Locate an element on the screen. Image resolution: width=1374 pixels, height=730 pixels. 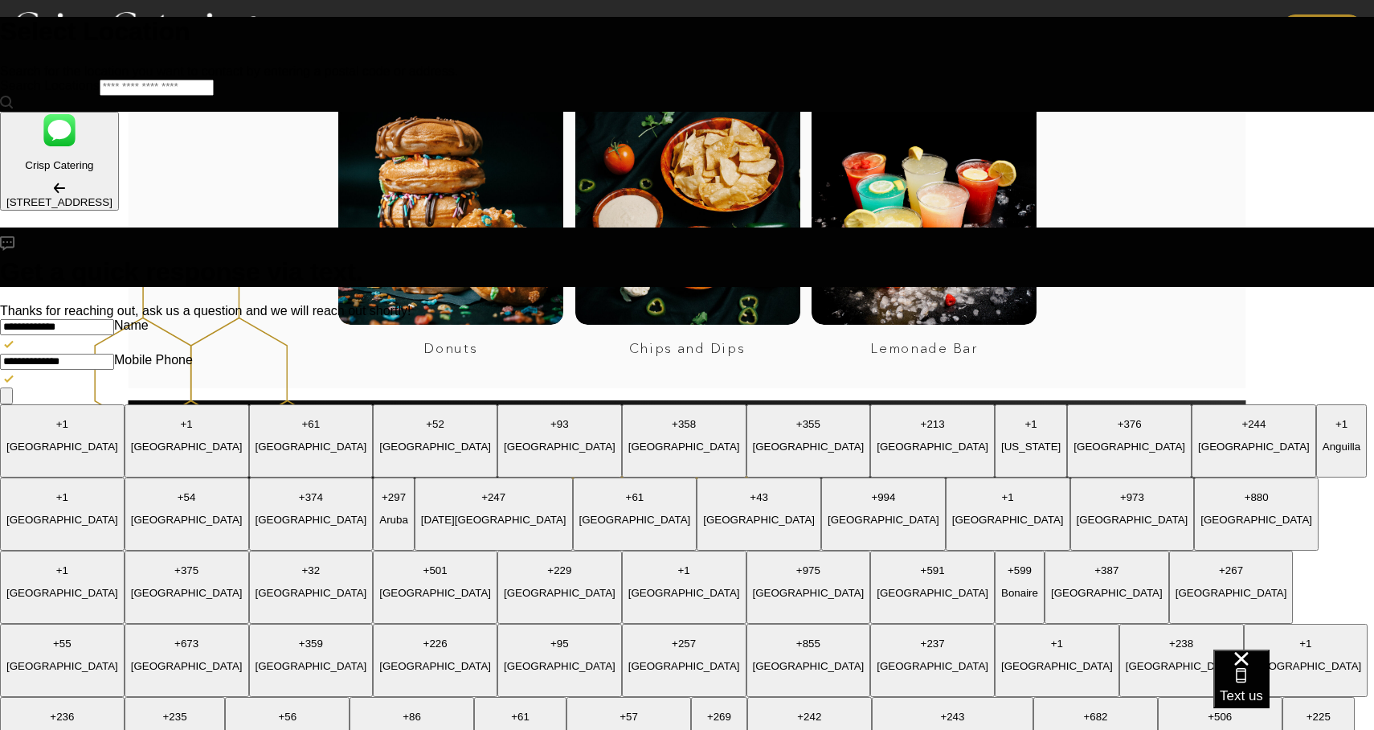
p: + 673 is located at coordinates (186, 643).